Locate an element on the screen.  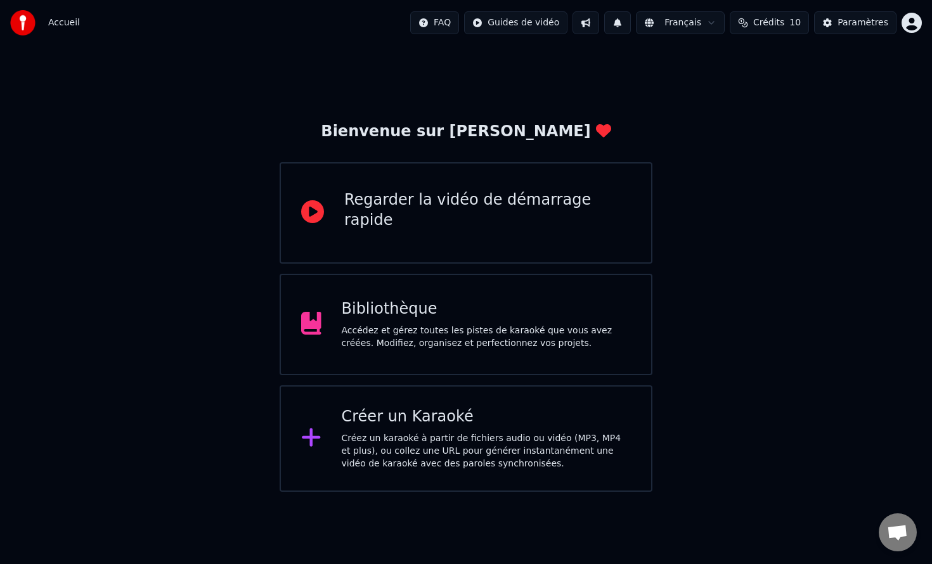
button: FAQ is located at coordinates (434, 23).